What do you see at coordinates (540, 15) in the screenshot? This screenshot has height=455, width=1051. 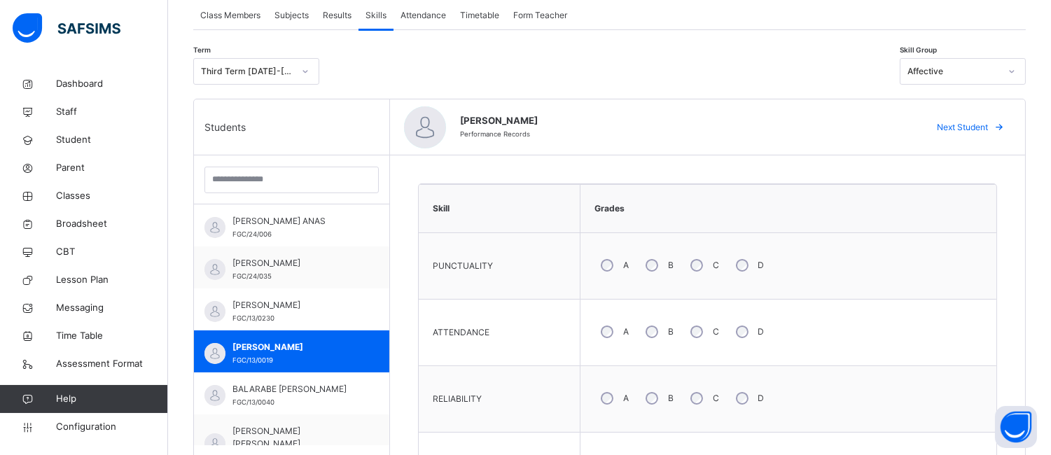 I see `span: Form Teacher` at bounding box center [540, 15].